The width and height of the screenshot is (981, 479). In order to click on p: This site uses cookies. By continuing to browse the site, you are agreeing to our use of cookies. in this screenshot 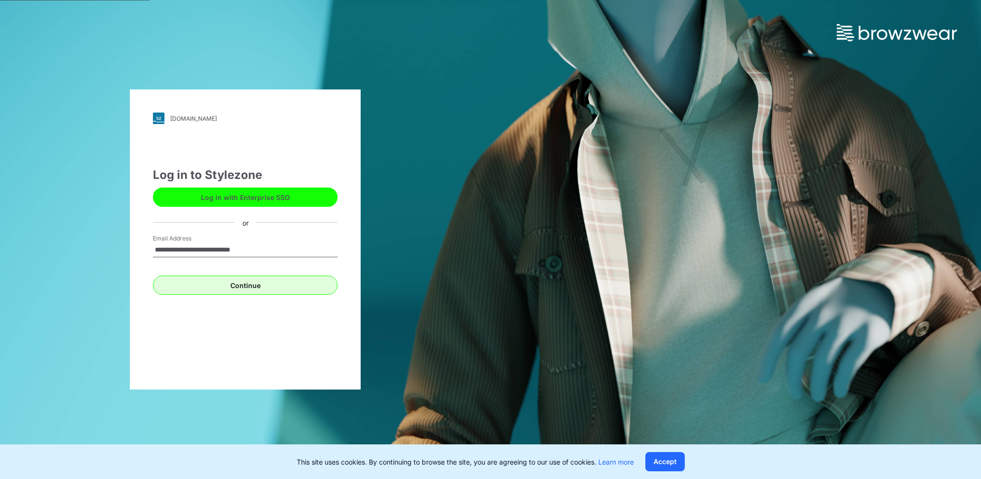, I will do `click(465, 462)`.